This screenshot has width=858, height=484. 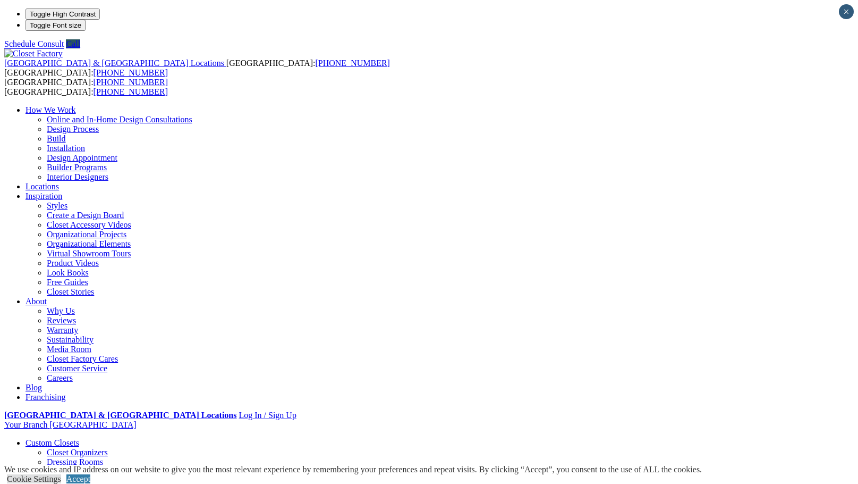 I want to click on a: Closet Factory Cares, so click(x=82, y=358).